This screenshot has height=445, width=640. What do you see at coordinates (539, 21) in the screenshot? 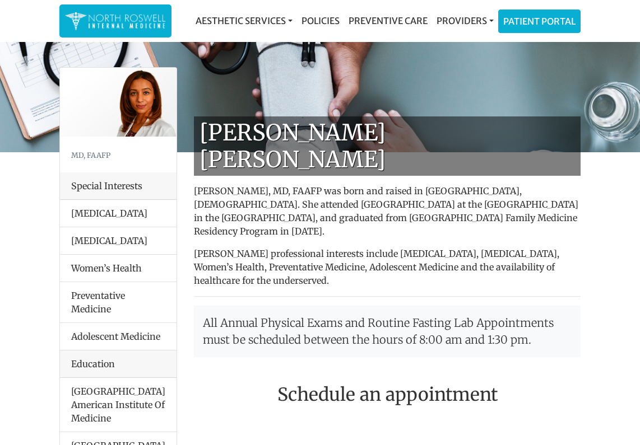
I see `a: Patient Portal` at bounding box center [539, 21].